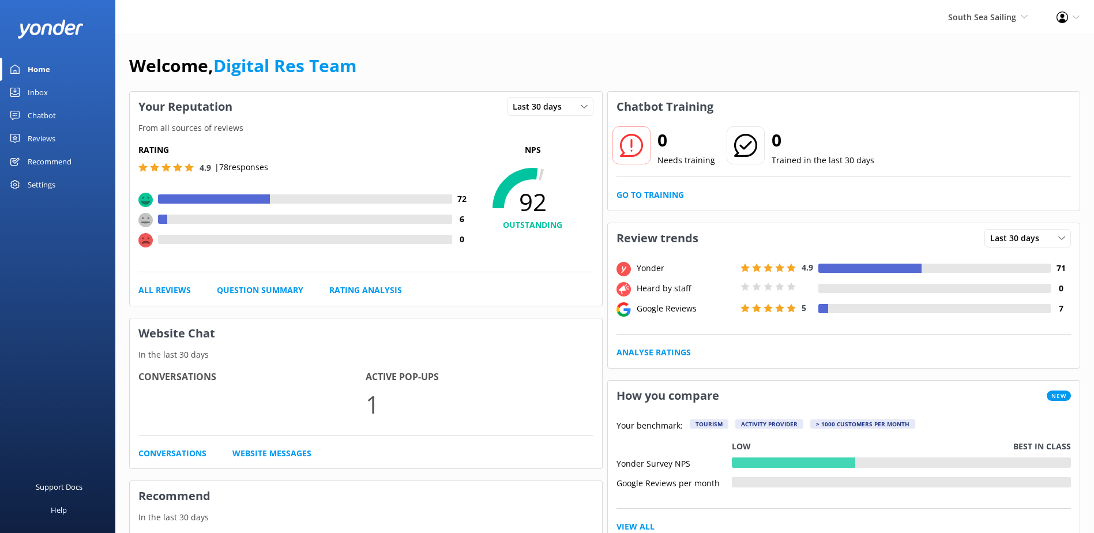 The height and width of the screenshot is (533, 1094). I want to click on p: Your benchmark:, so click(649, 426).